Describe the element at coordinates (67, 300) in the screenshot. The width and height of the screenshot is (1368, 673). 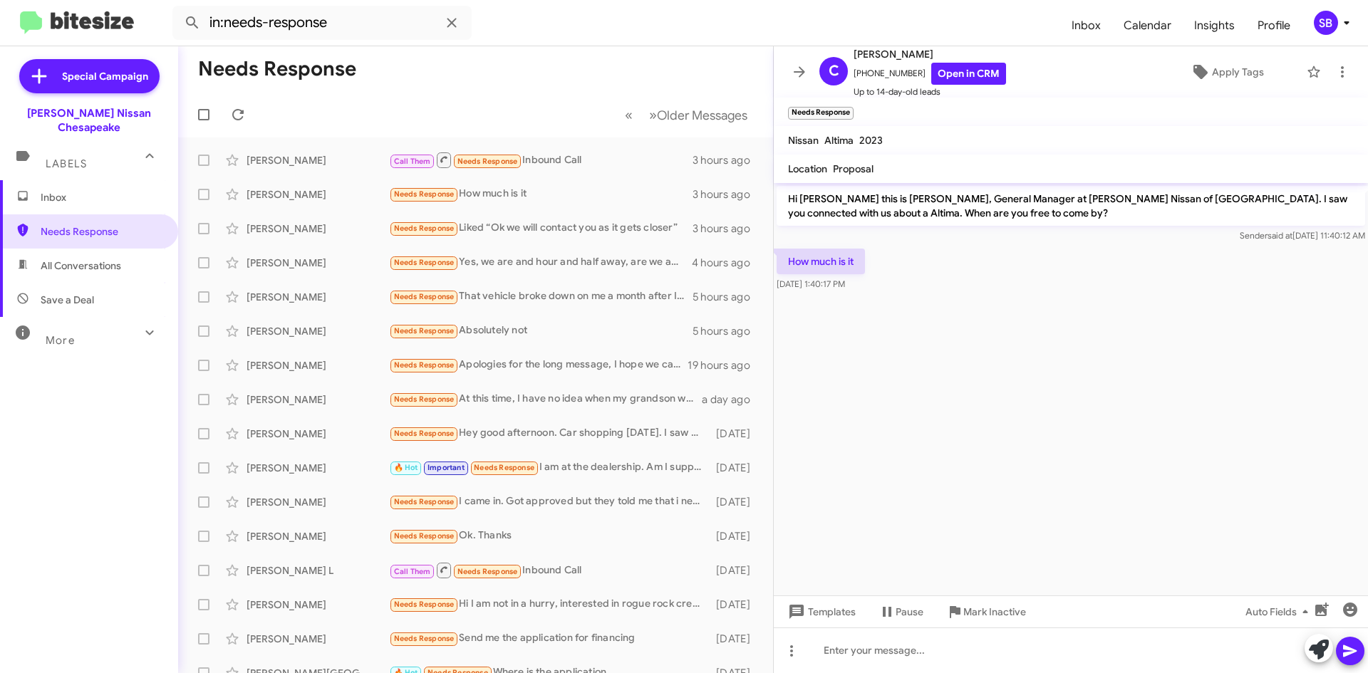
I see `span: Save a Deal` at that location.